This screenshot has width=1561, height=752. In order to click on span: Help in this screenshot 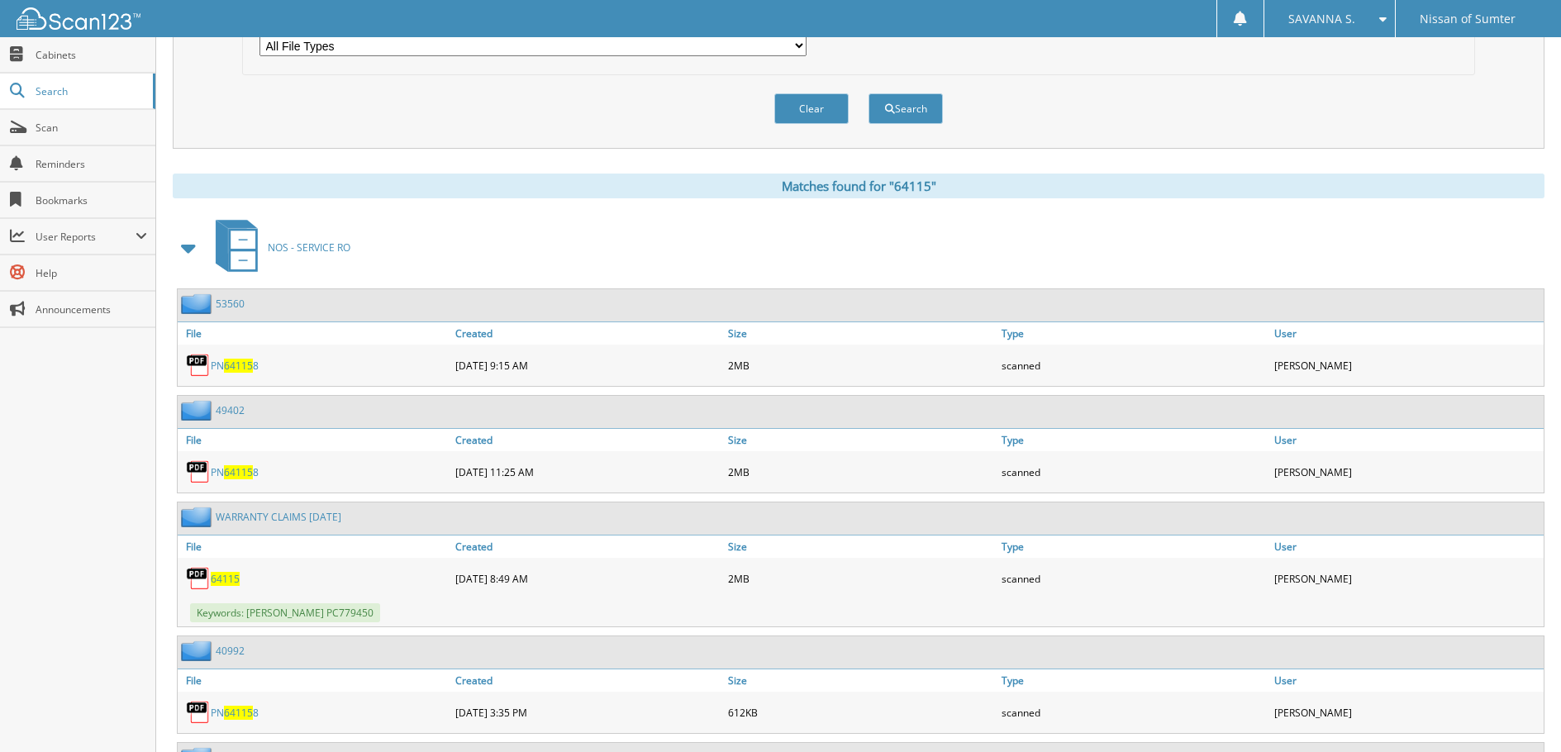, I will do `click(91, 273)`.